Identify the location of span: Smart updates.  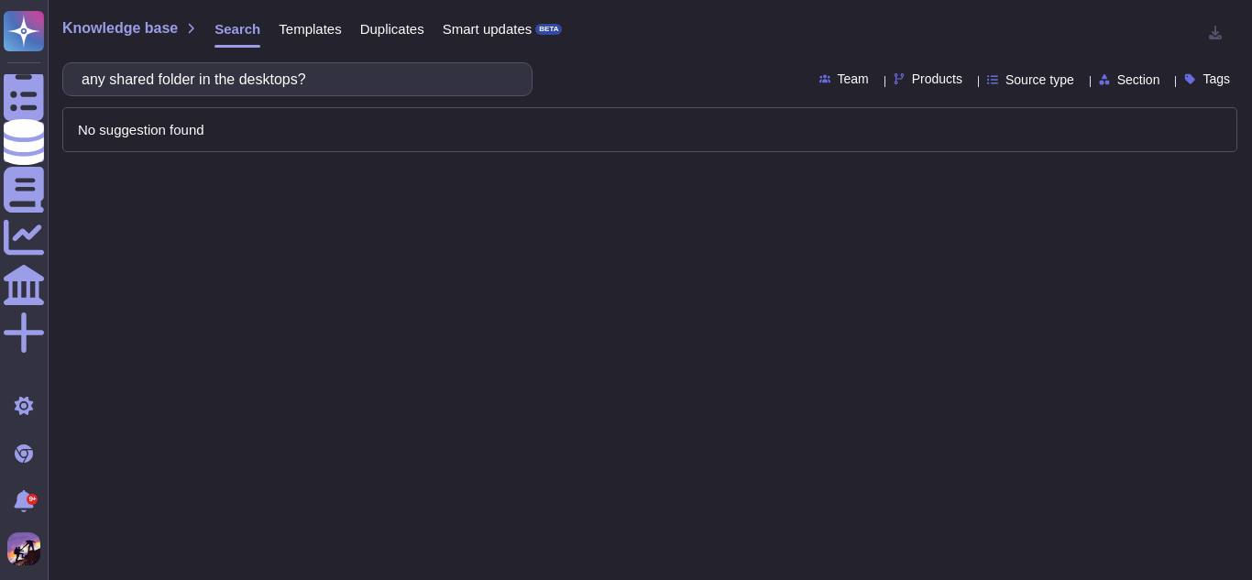
(487, 28).